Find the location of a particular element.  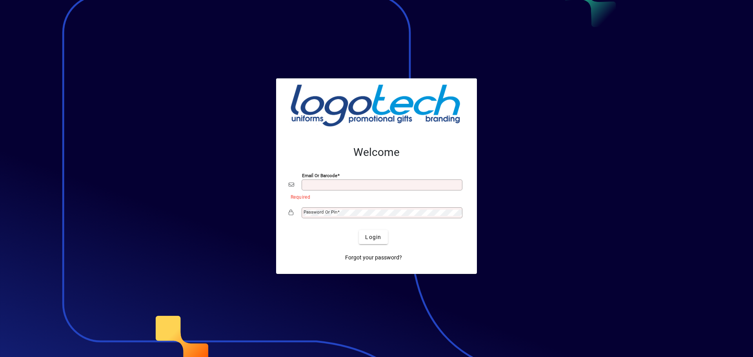

button: Login is located at coordinates (373, 237).